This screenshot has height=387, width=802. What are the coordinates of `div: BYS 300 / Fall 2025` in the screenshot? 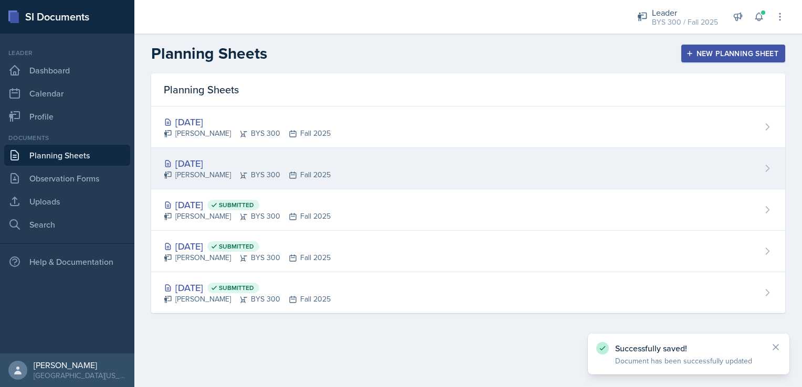 It's located at (685, 22).